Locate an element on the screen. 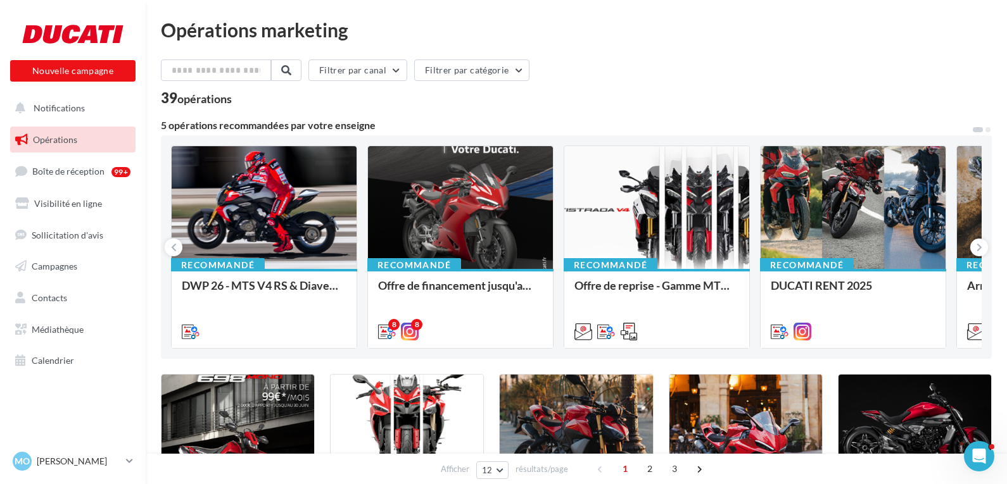 Image resolution: width=1007 pixels, height=484 pixels. a: Opérations is located at coordinates (73, 140).